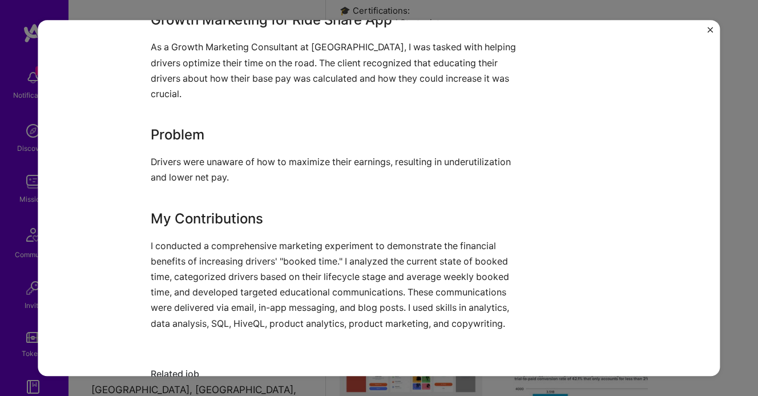 The height and width of the screenshot is (396, 758). What do you see at coordinates (336, 170) in the screenshot?
I see `p: Drivers were unaware of how to maximize their earnings, resulting in underutilization and lower n...` at bounding box center [336, 170].